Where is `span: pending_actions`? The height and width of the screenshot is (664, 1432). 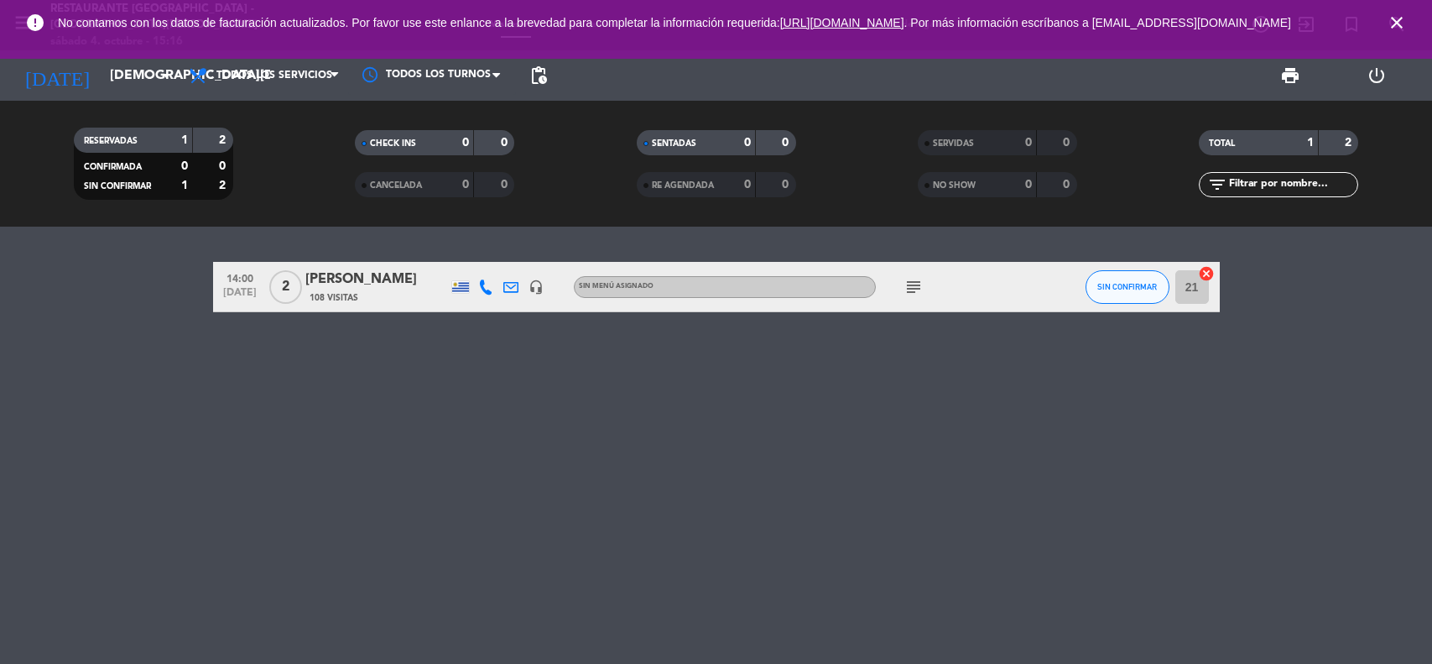 span: pending_actions is located at coordinates (539, 76).